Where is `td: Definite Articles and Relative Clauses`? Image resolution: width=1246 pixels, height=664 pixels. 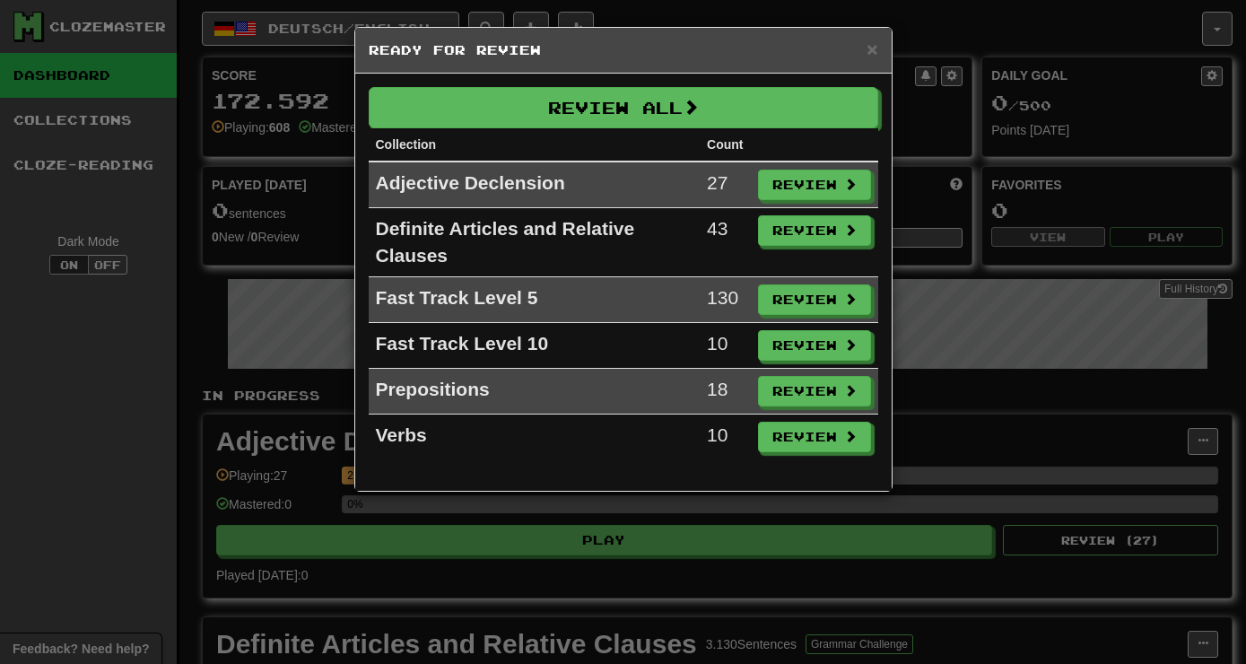 td: Definite Articles and Relative Clauses is located at coordinates (535, 242).